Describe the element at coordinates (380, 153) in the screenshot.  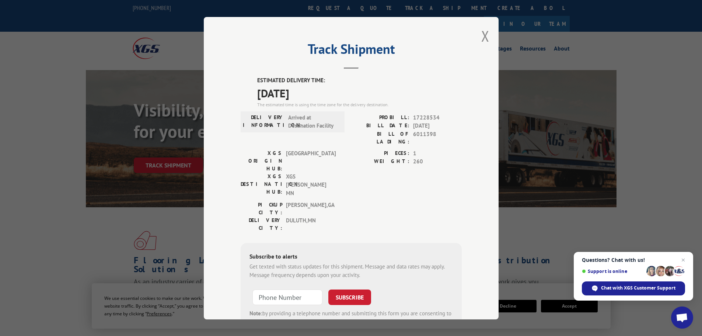
I see `label: PIECES:` at that location.